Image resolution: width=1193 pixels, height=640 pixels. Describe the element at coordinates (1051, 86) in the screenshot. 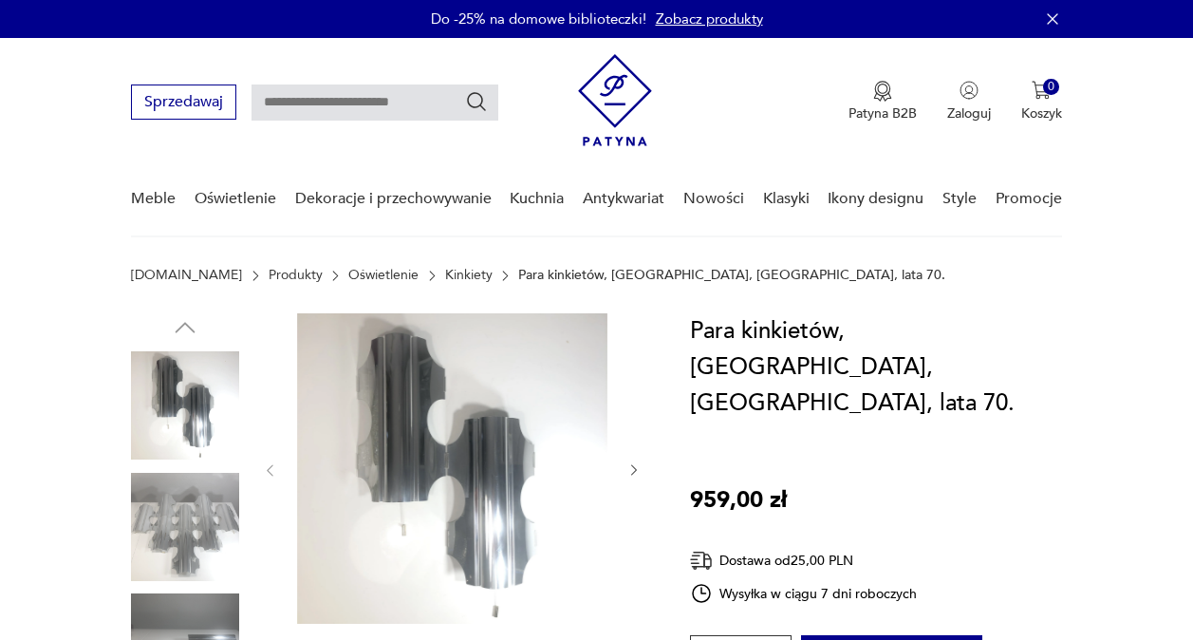

I see `div: 0` at that location.